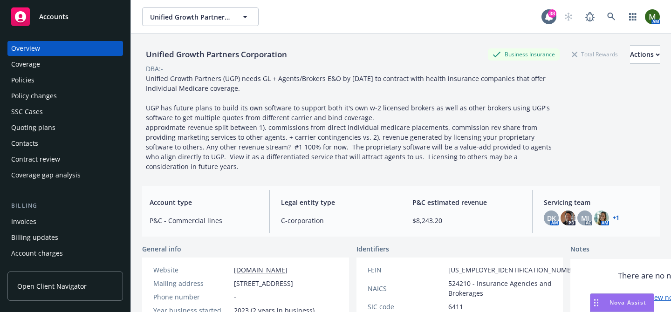 This screenshot has height=312, width=671. I want to click on div: FEIN, so click(406, 270).